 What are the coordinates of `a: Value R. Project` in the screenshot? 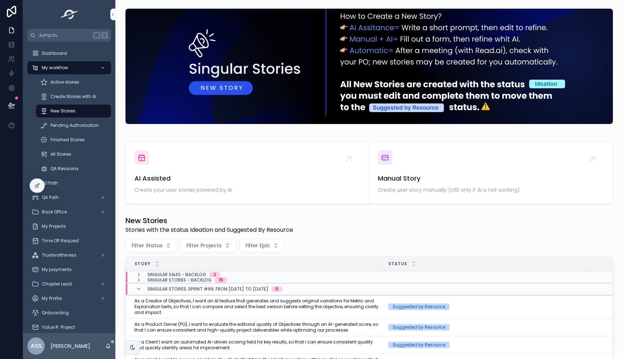 It's located at (69, 327).